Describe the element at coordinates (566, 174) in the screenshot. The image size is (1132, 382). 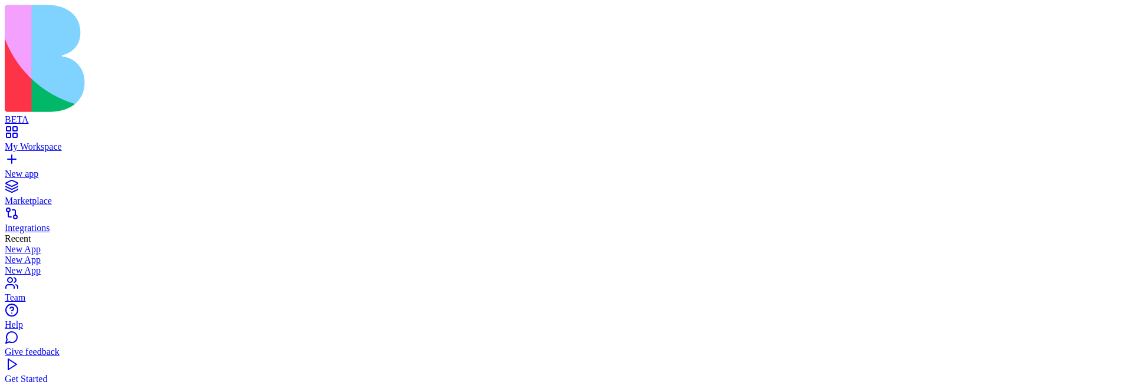
I see `div: New app` at that location.